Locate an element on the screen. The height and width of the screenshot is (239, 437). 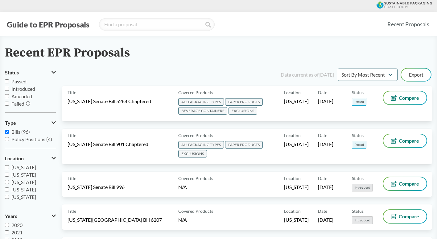
button: Export is located at coordinates (416, 75).